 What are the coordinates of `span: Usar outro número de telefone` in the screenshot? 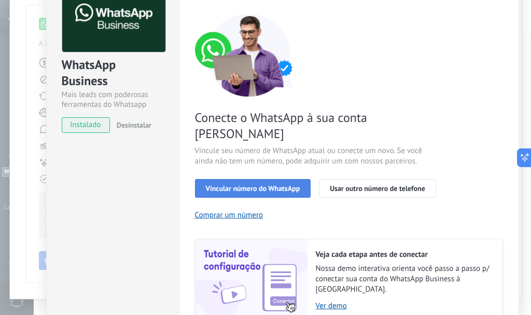 It's located at (378, 188).